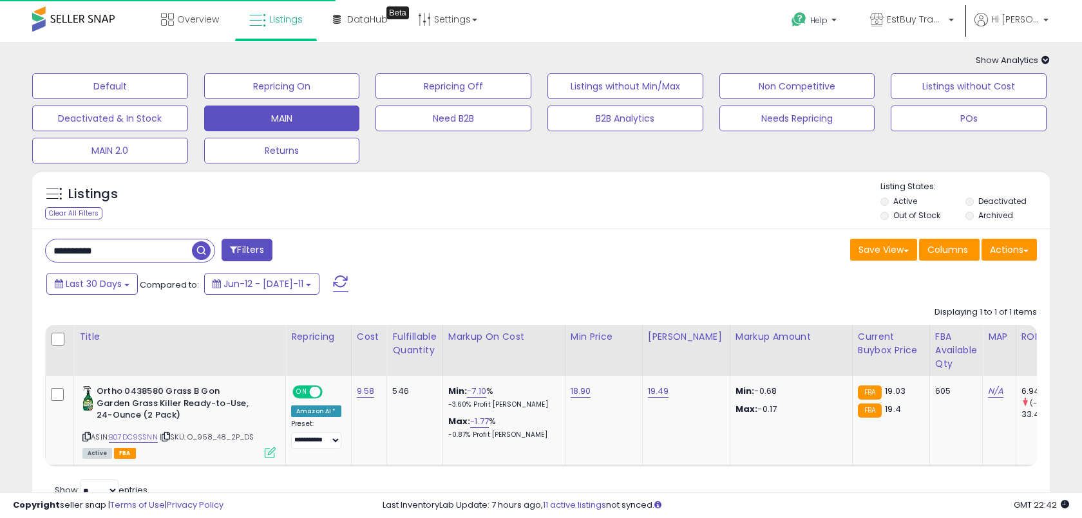  Describe the element at coordinates (968, 118) in the screenshot. I see `button: POs` at that location.